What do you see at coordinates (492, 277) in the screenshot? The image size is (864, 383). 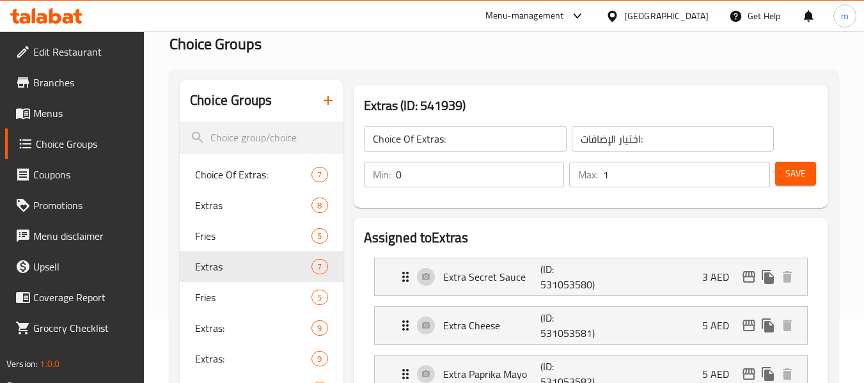 I see `p: Extra Secret Sauce` at bounding box center [492, 277].